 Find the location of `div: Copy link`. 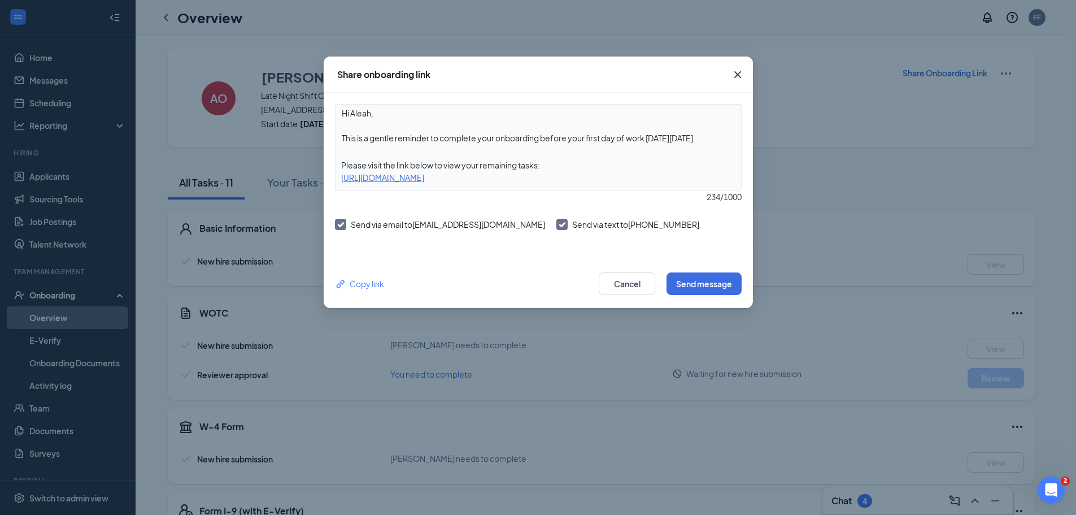

div: Copy link is located at coordinates (359, 284).